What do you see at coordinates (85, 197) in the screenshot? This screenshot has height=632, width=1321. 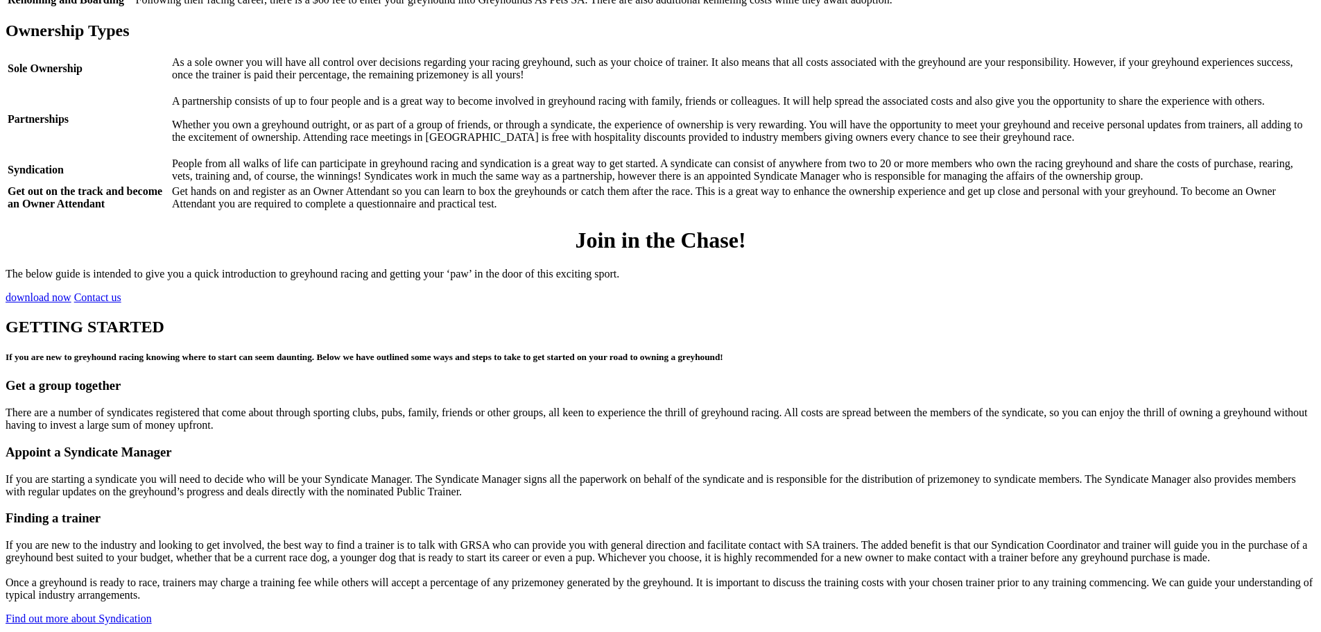 I see `strong: Get out on the track and become an Owner Attendant` at bounding box center [85, 197].